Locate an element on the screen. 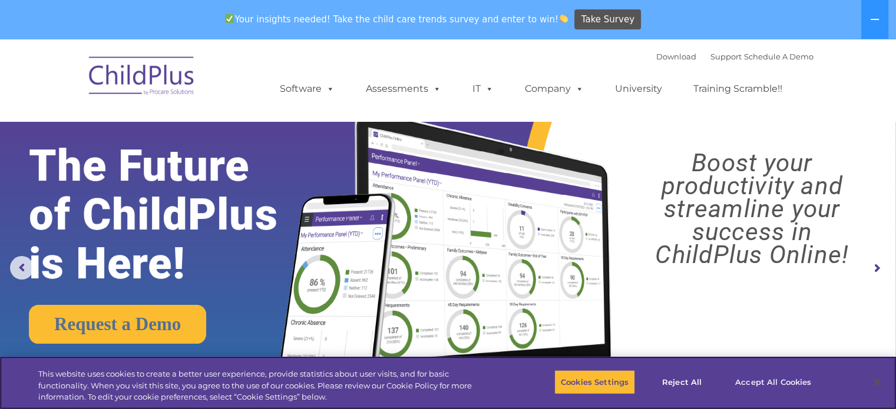 This screenshot has width=896, height=409. div: This website uses cookies to create a better user experience, provide statistics about user visit... is located at coordinates (266, 386).